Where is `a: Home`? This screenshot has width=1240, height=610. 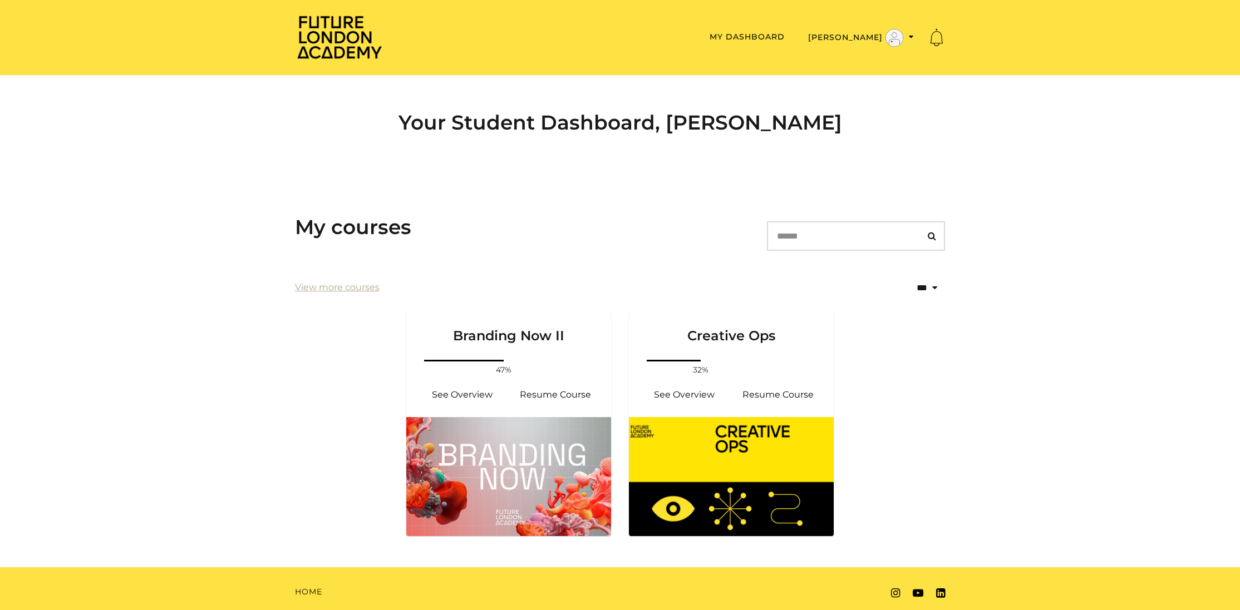
a: Home is located at coordinates (308, 592).